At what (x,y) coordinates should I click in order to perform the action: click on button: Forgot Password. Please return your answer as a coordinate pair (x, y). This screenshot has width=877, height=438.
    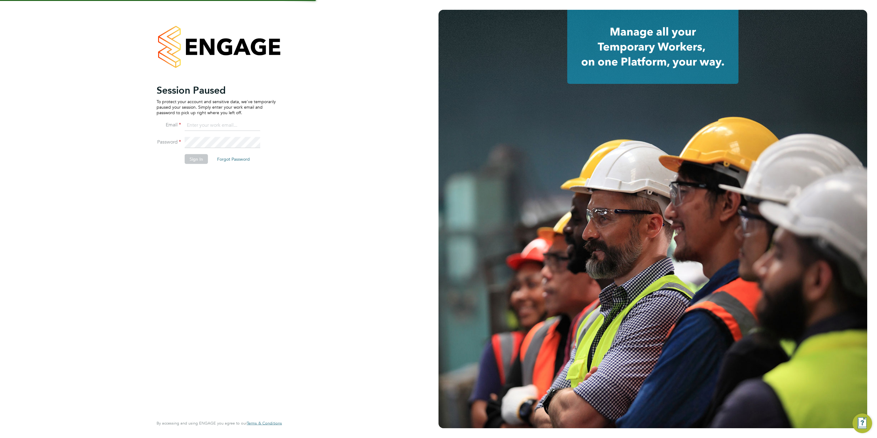
    Looking at the image, I should click on (233, 159).